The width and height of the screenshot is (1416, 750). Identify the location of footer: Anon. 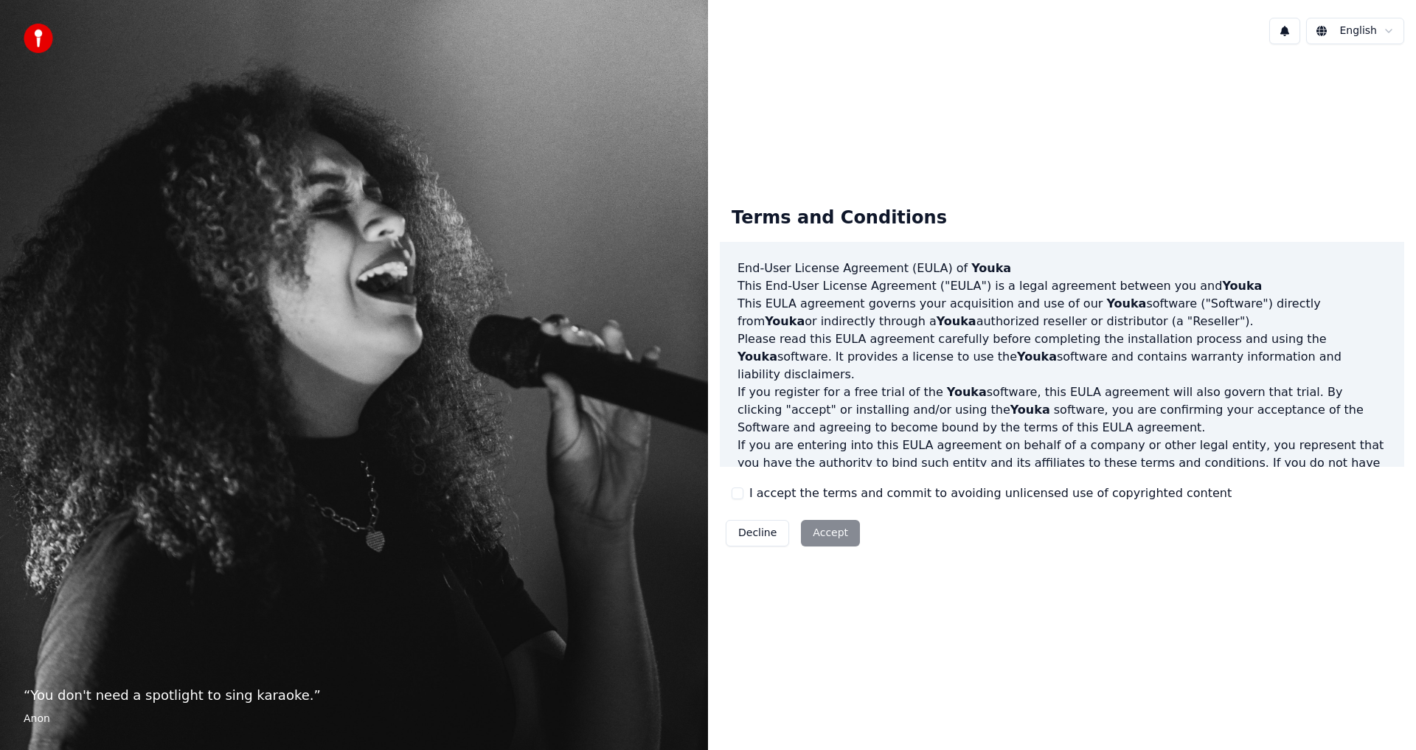
(354, 719).